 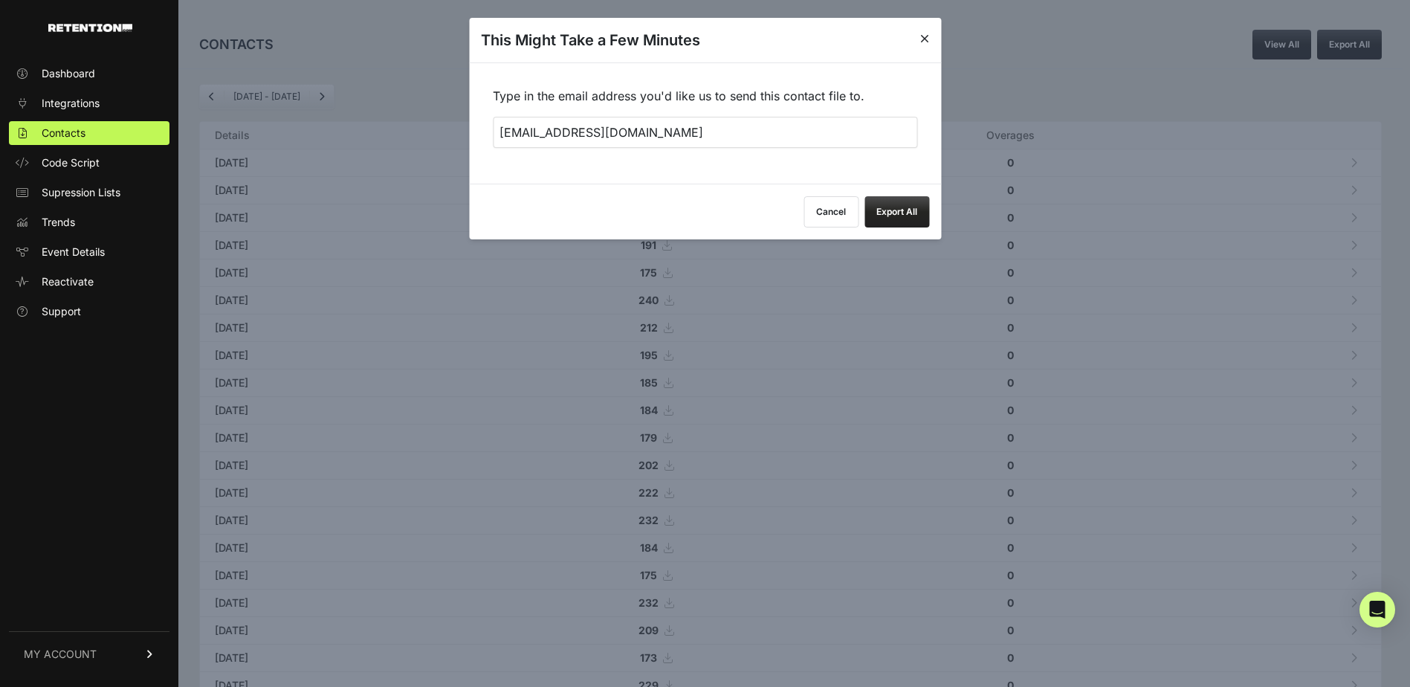 I want to click on h3: This Might Take a Few Minutes, so click(x=590, y=40).